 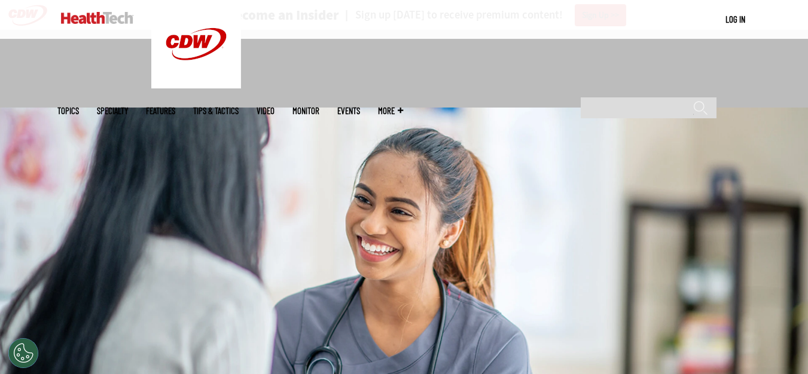 I want to click on a: Video, so click(x=266, y=111).